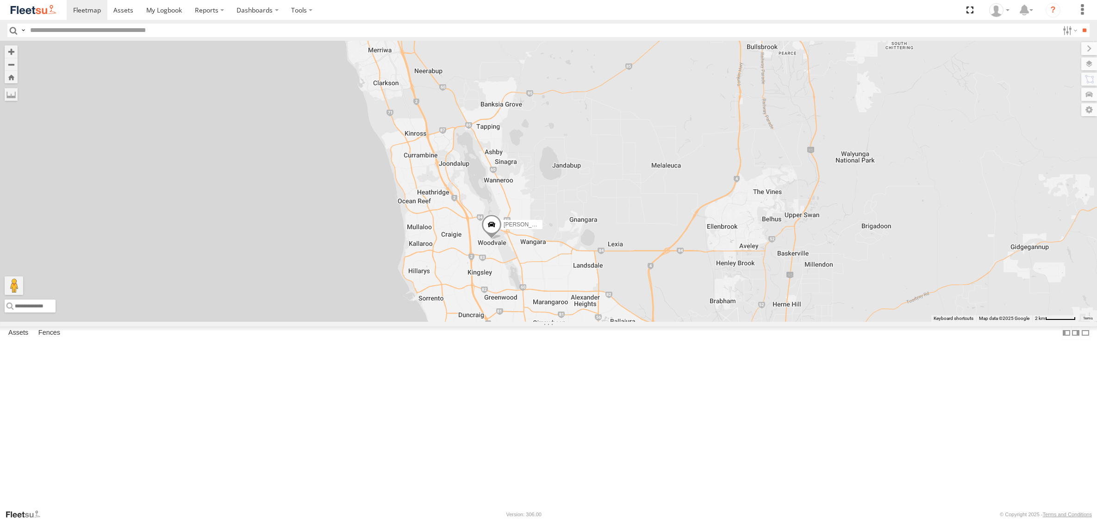 This screenshot has width=1097, height=519. What do you see at coordinates (1069, 30) in the screenshot?
I see `label: Search Filter Options` at bounding box center [1069, 30].